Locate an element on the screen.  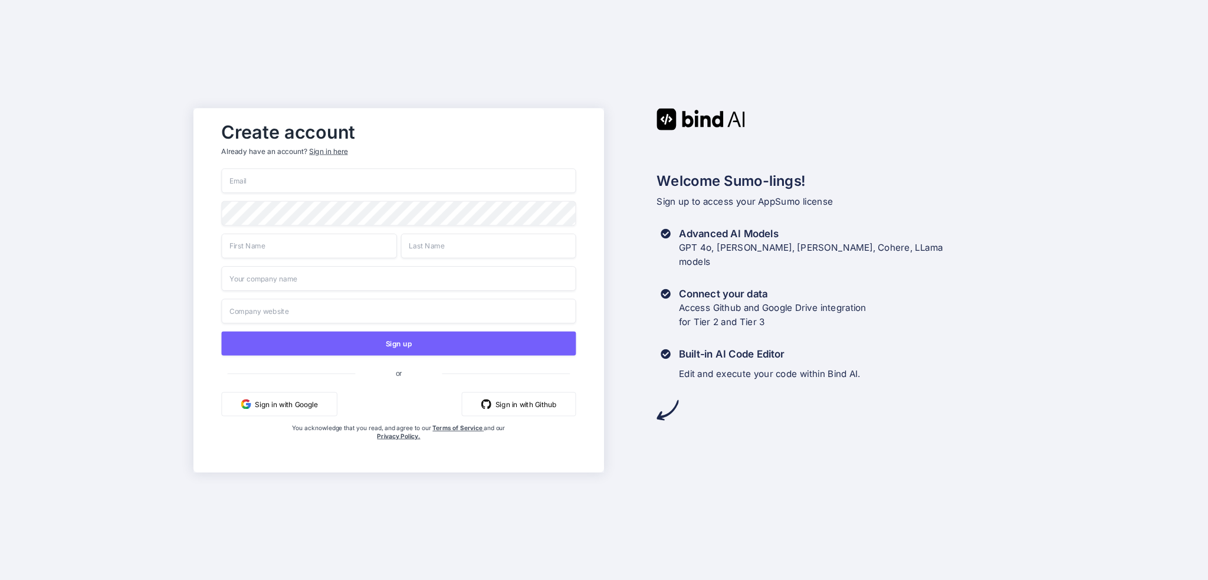
div: Sign in here is located at coordinates (328, 151).